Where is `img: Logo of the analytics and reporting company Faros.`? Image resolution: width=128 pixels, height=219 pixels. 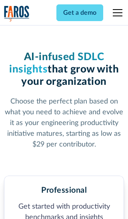 img: Logo of the analytics and reporting company Faros. is located at coordinates (17, 14).